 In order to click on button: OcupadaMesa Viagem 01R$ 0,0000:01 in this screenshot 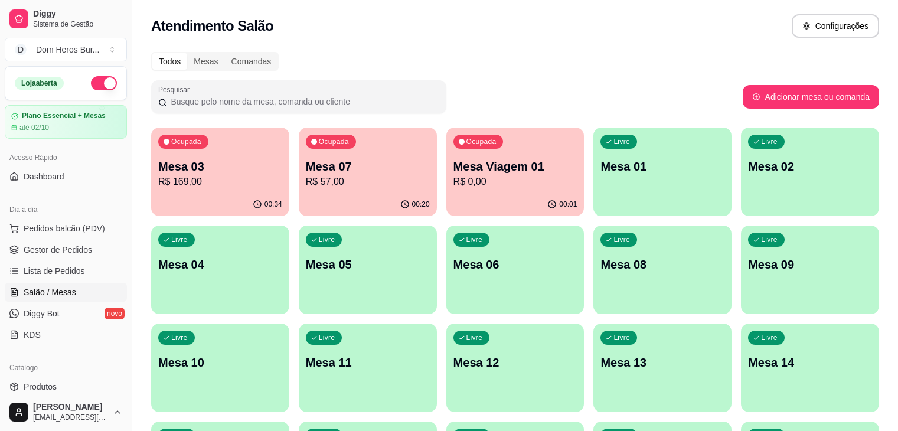, I will do `click(515, 172)`.